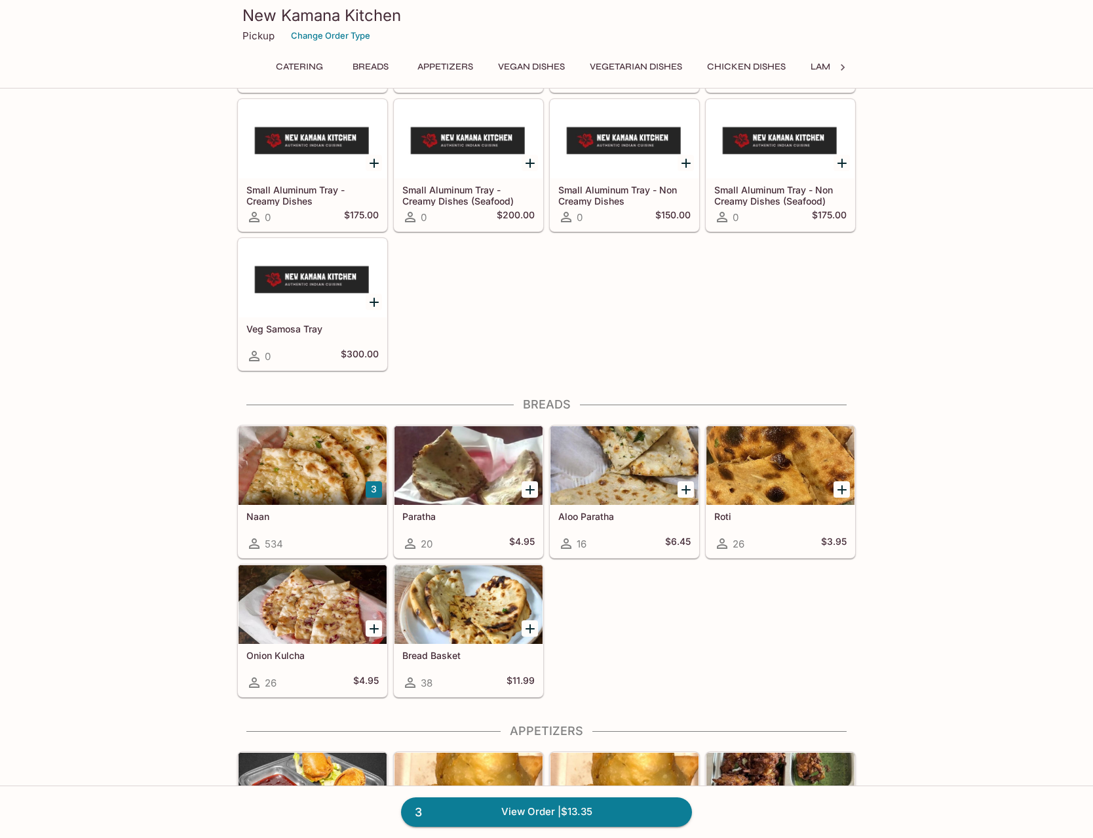 The height and width of the screenshot is (838, 1093). Describe the element at coordinates (374, 302) in the screenshot. I see `button: Add Veg Samosa Tray` at that location.